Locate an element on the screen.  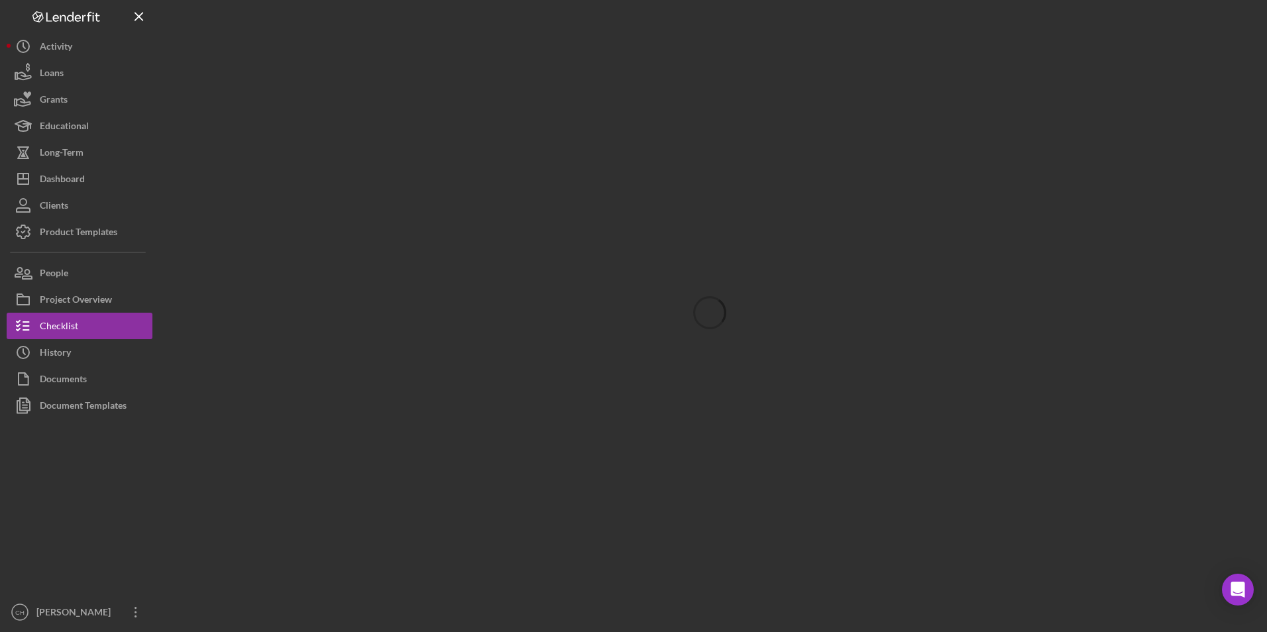
button: Grants is located at coordinates (79, 99).